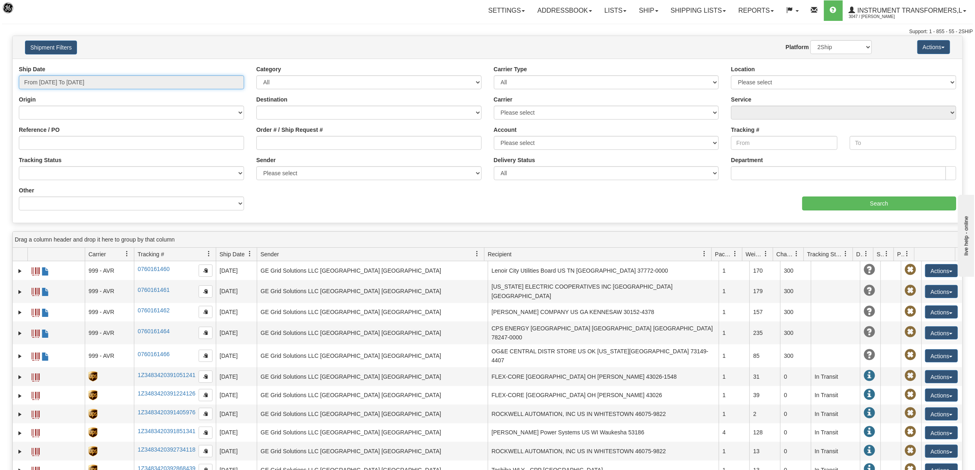 Image resolution: width=975 pixels, height=470 pixels. Describe the element at coordinates (41, 10) in the screenshot. I see `div: live help - online` at that location.